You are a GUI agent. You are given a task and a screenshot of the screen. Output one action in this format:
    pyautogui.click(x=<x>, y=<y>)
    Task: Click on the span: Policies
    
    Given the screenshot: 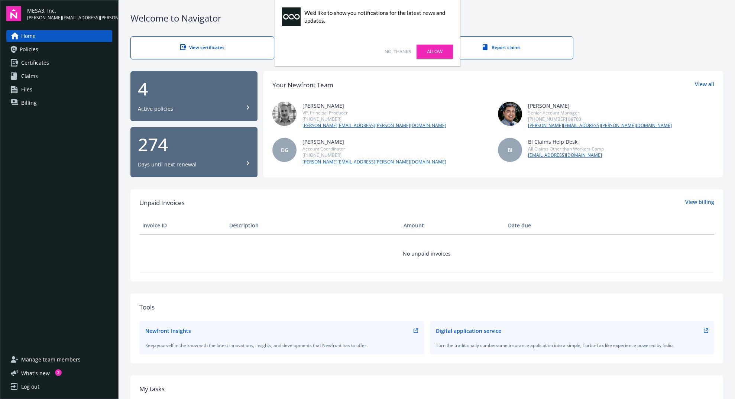 What is the action you would take?
    pyautogui.click(x=29, y=49)
    